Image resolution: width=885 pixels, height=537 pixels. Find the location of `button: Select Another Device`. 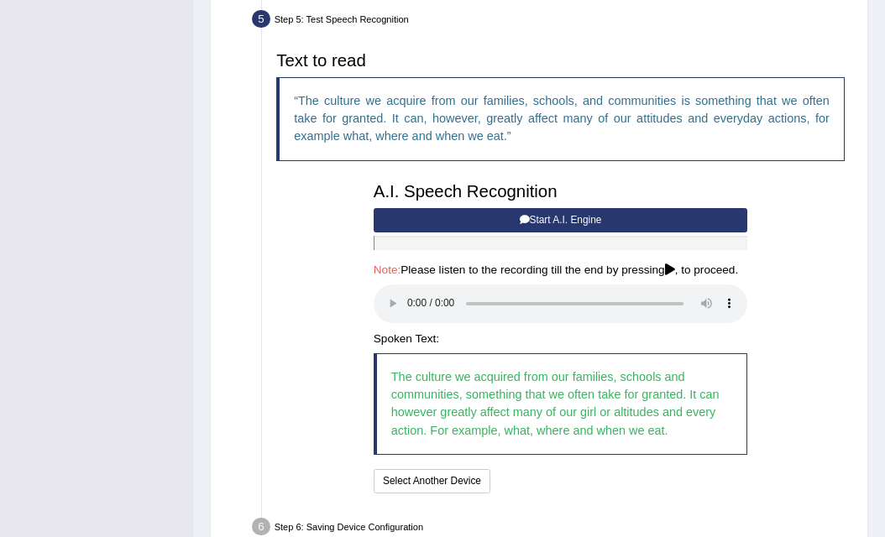

button: Select Another Device is located at coordinates (432, 481).